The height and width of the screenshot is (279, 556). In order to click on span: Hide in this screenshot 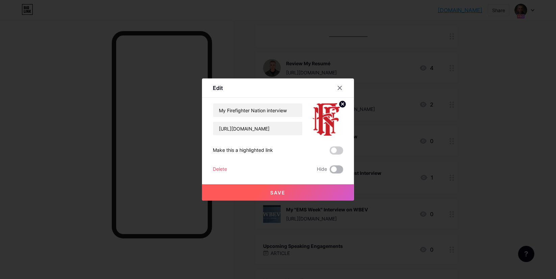, I will do `click(322, 169)`.